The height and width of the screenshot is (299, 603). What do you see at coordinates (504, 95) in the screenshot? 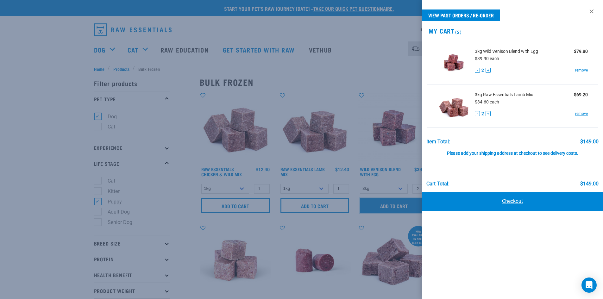
I see `span: 3kg Raw Essentials Lamb Mix` at bounding box center [504, 95].